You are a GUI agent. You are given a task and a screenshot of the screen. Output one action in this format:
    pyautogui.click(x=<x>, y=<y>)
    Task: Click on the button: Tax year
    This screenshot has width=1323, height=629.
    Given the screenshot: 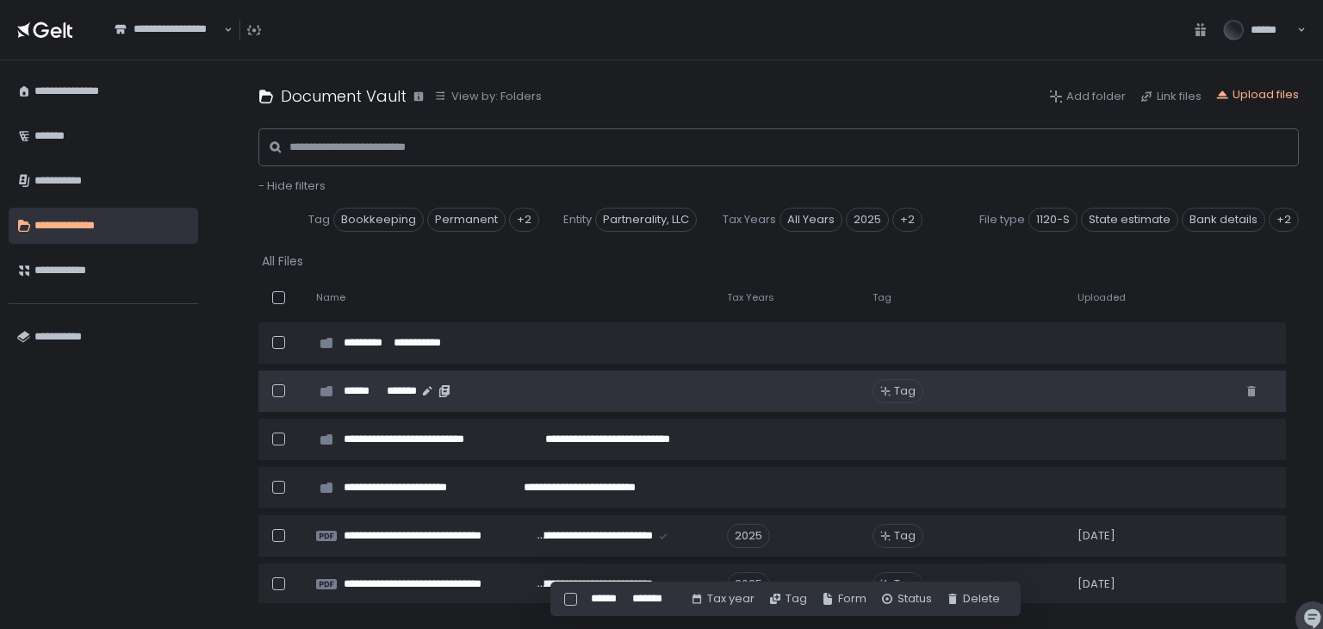 What is the action you would take?
    pyautogui.click(x=722, y=599)
    